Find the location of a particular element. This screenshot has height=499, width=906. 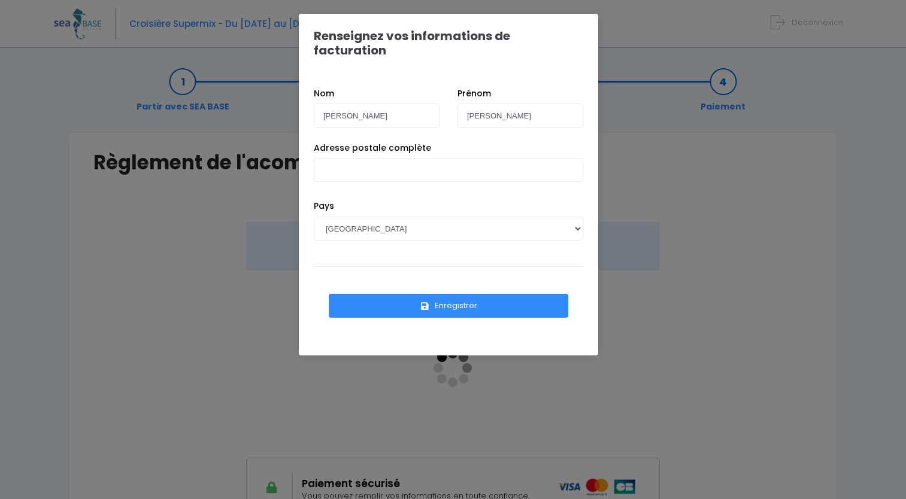

button: Enregistrer is located at coordinates (449, 306).